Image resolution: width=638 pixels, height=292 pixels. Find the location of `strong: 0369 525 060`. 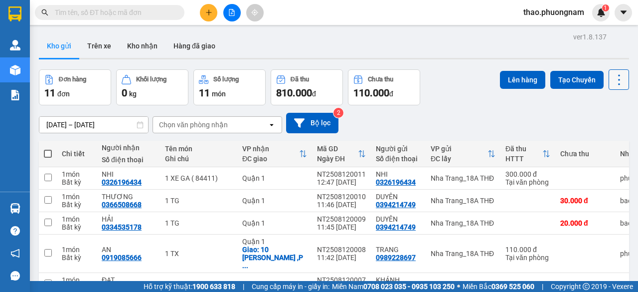

strong: 0369 525 060 is located at coordinates (513, 286).